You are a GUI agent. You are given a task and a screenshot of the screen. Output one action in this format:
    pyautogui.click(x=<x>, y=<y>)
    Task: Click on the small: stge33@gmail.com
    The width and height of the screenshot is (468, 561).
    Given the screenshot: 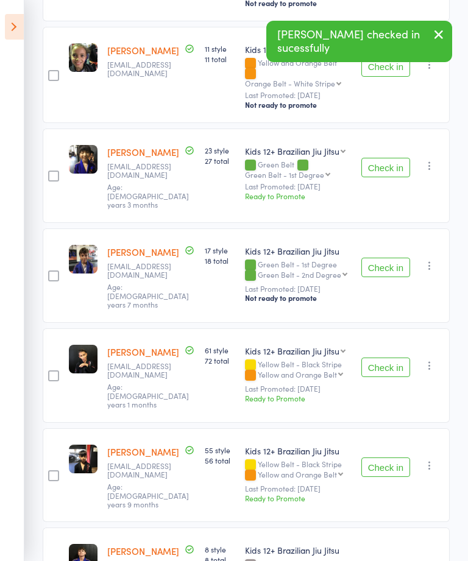 What is the action you would take?
    pyautogui.click(x=147, y=271)
    